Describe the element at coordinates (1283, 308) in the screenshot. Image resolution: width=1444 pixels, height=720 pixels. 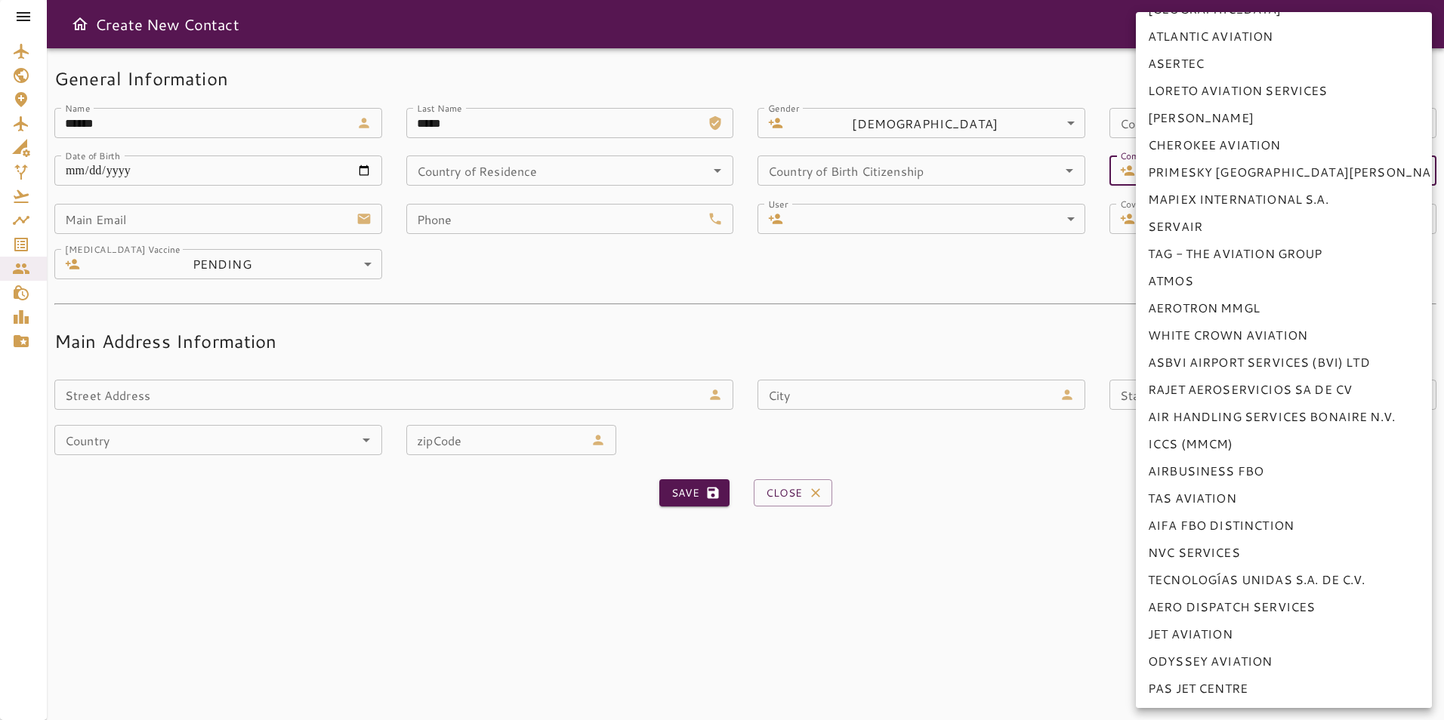
I see `li: AEROTRON MMGL` at that location.